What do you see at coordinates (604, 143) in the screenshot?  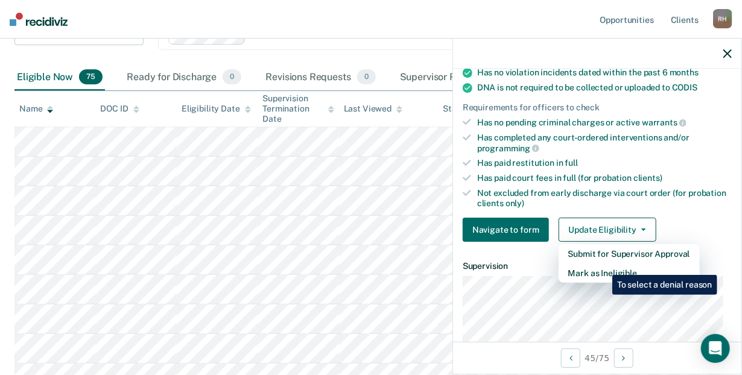 I see `div: Has completed any court-ordered interventions and/or` at bounding box center [604, 143].